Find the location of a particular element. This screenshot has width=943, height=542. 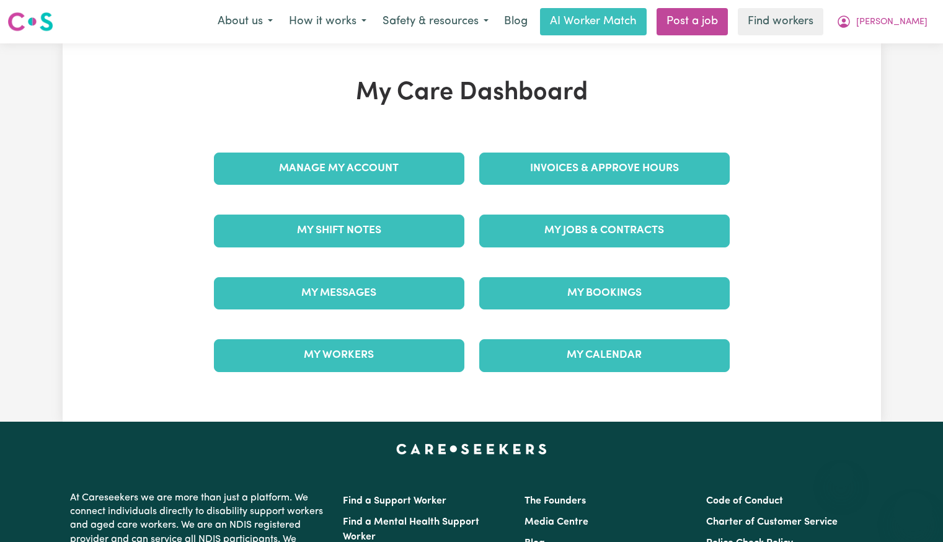

a: The Founders is located at coordinates (555, 501).